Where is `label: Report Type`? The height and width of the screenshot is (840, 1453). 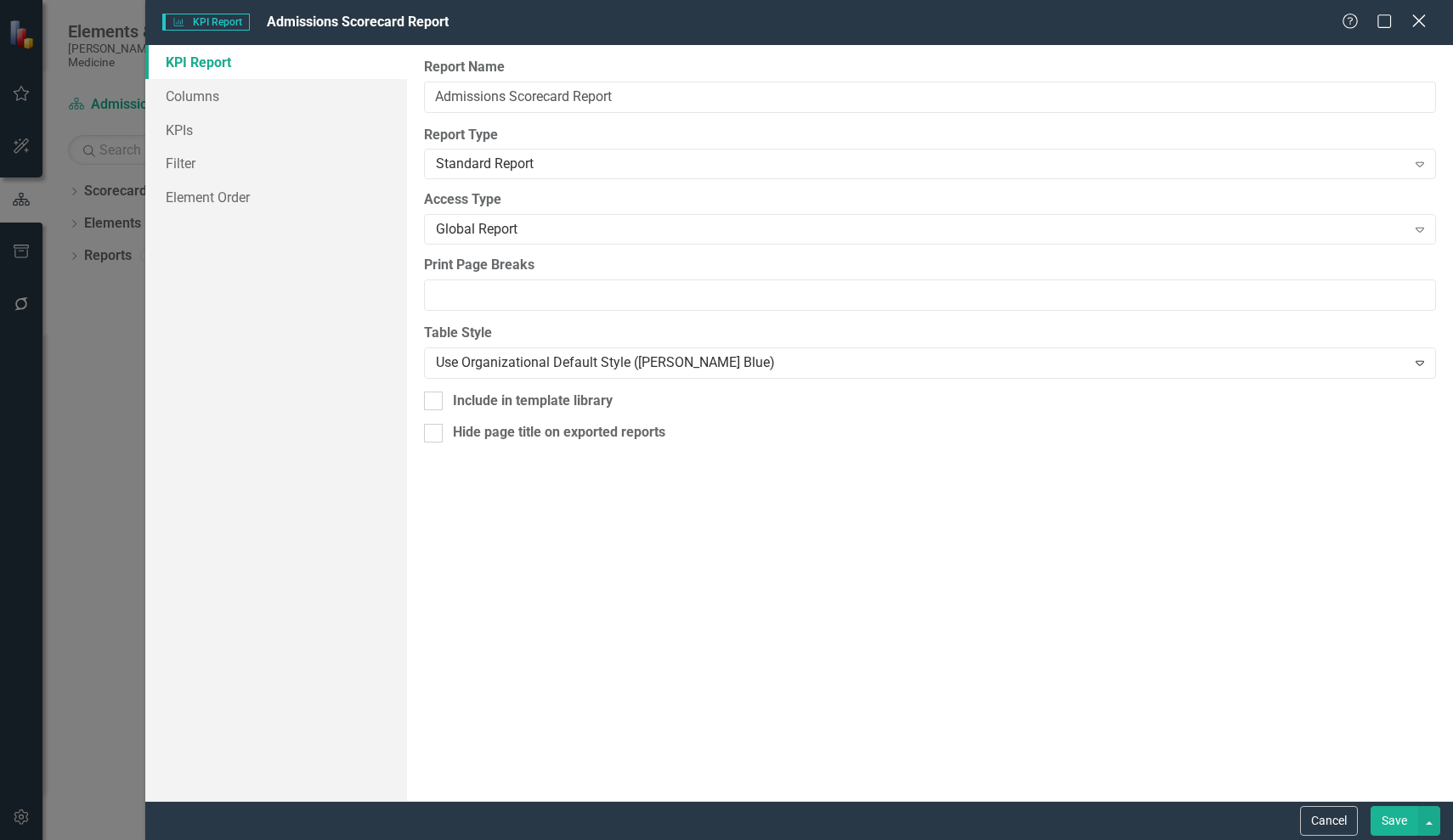 label: Report Type is located at coordinates (929, 135).